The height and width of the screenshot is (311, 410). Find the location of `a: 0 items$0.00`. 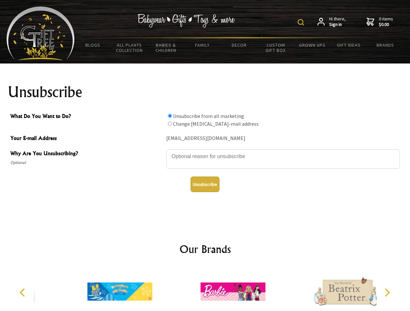

a: 0 items$0.00 is located at coordinates (379, 22).